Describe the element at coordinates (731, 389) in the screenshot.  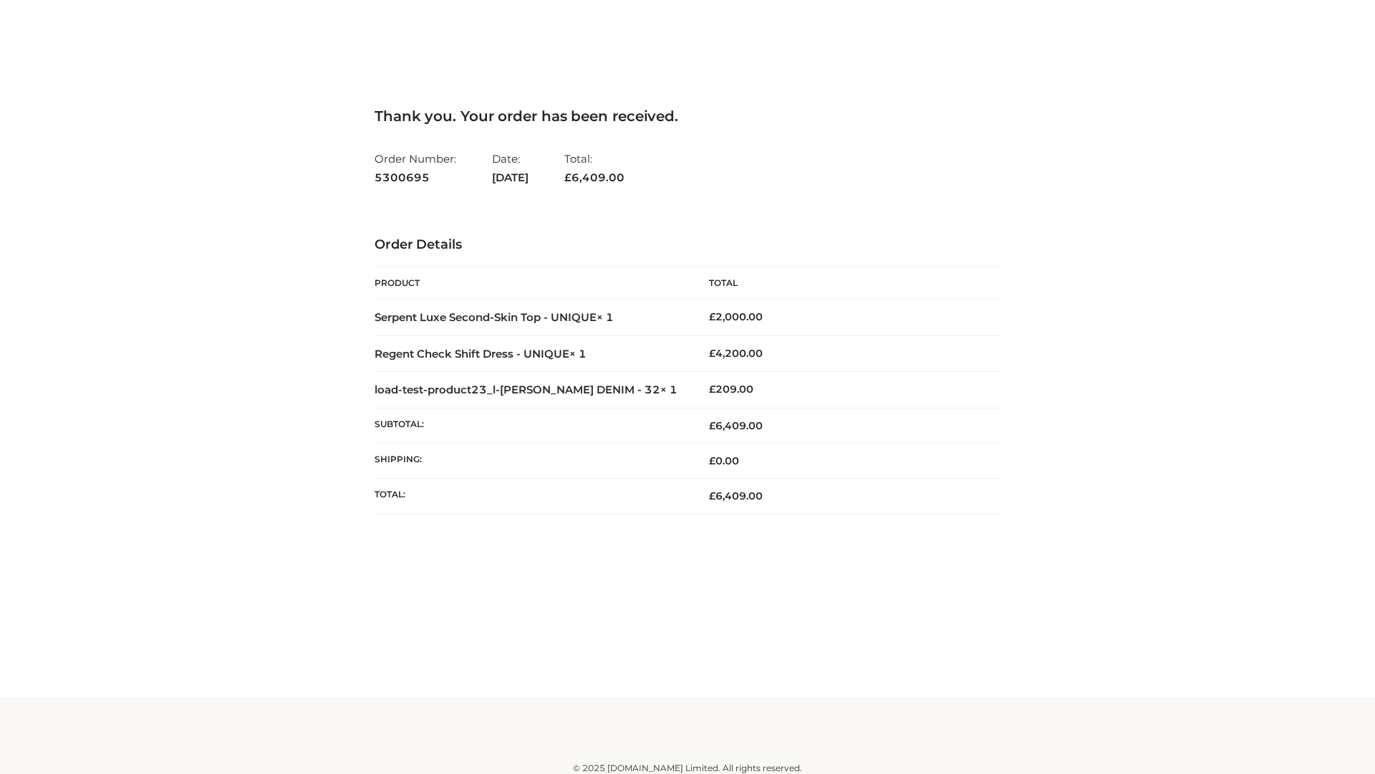
I see `bdi: 209.00` at that location.